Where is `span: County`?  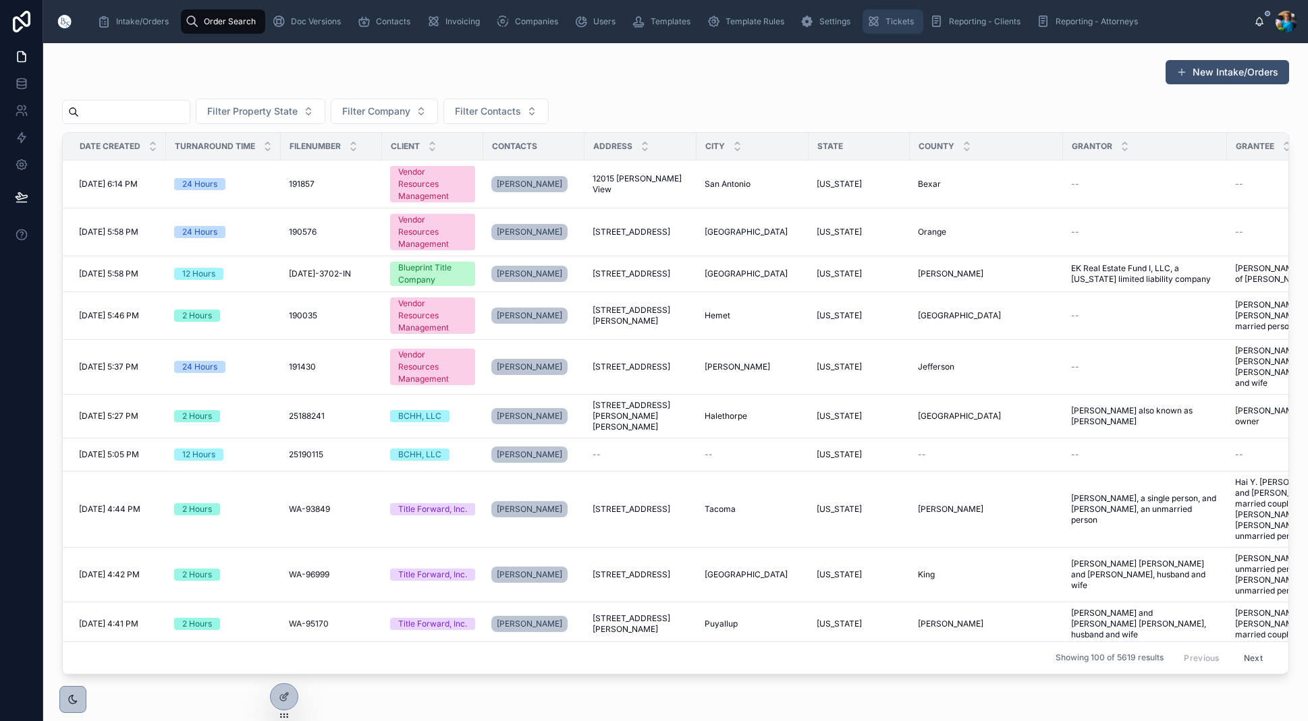 span: County is located at coordinates (936, 146).